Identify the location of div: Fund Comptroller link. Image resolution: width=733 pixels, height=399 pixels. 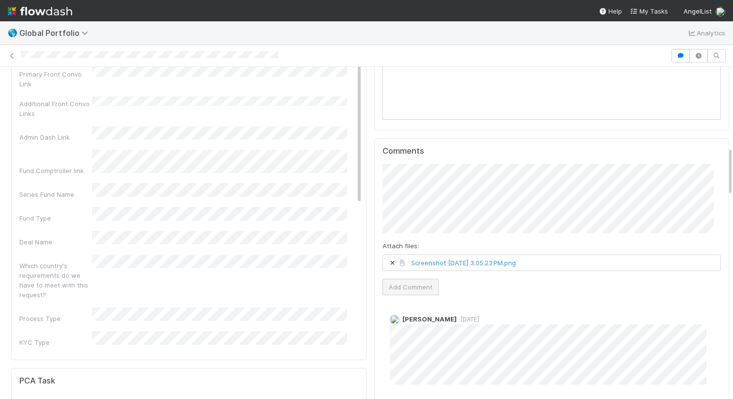
(56, 171).